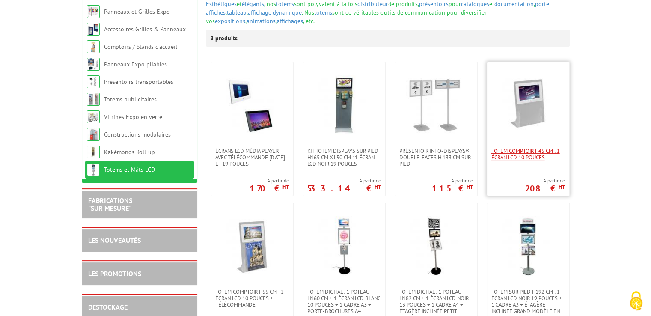 Image resolution: width=651 pixels, height=316 pixels. What do you see at coordinates (137, 12) in the screenshot?
I see `a: Panneaux et Grilles Expo` at bounding box center [137, 12].